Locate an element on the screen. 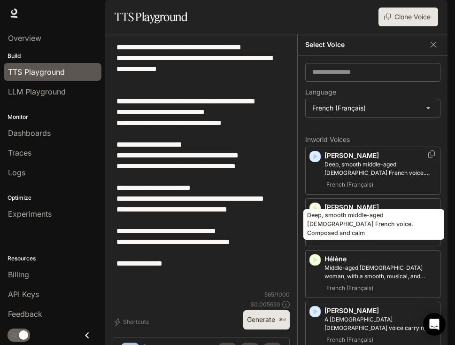 This screenshot has height=345, width=455. p: Inworld Voices is located at coordinates (373, 139).